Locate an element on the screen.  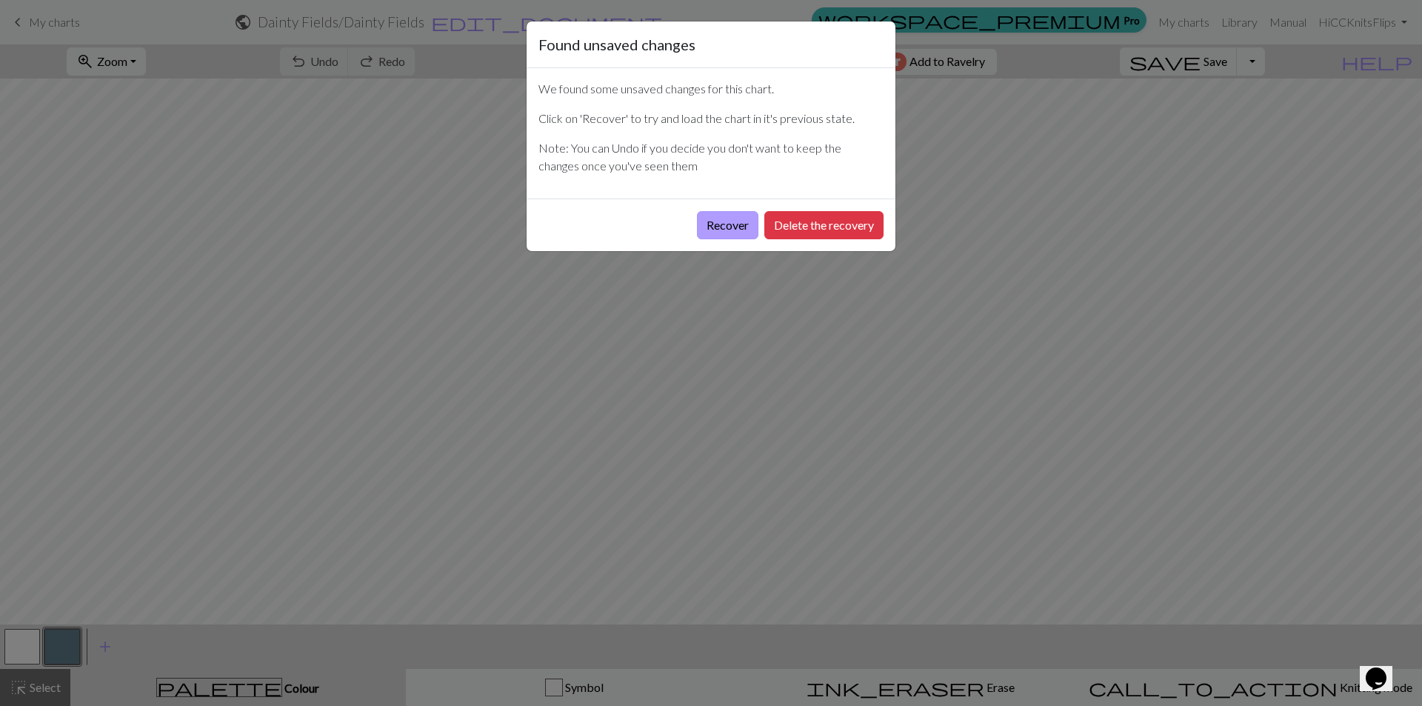
button: Delete the recovery is located at coordinates (823, 225).